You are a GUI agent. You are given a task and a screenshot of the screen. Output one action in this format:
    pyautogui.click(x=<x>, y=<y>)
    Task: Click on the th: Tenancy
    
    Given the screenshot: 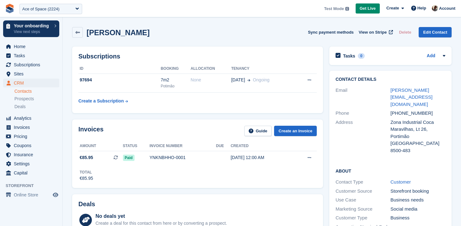 What is the action you would take?
    pyautogui.click(x=263, y=69)
    